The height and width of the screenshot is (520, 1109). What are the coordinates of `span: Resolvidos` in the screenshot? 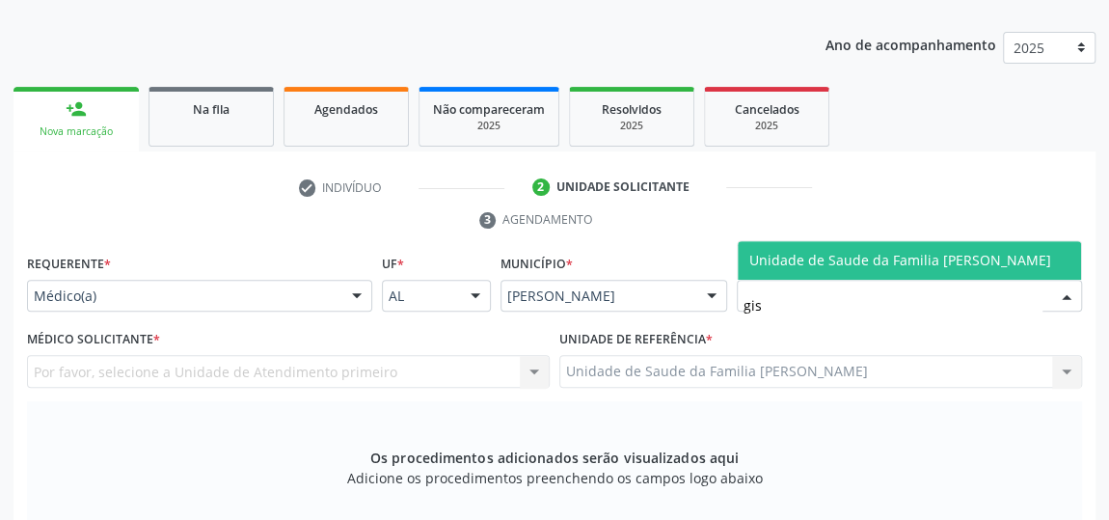 It's located at (632, 109).